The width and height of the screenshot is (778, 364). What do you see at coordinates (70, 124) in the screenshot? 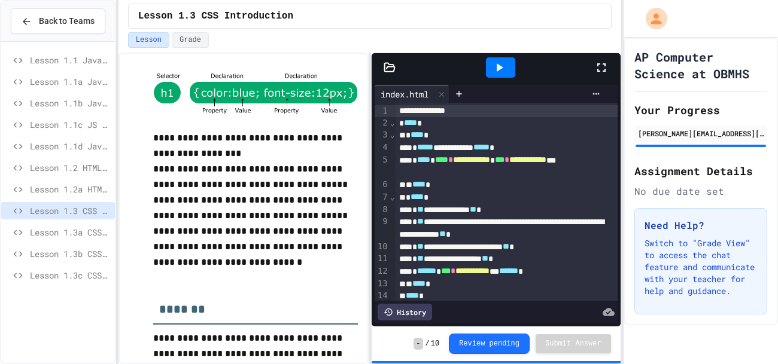
I see `span: Lesson 1.1c JS Intro` at bounding box center [70, 124].